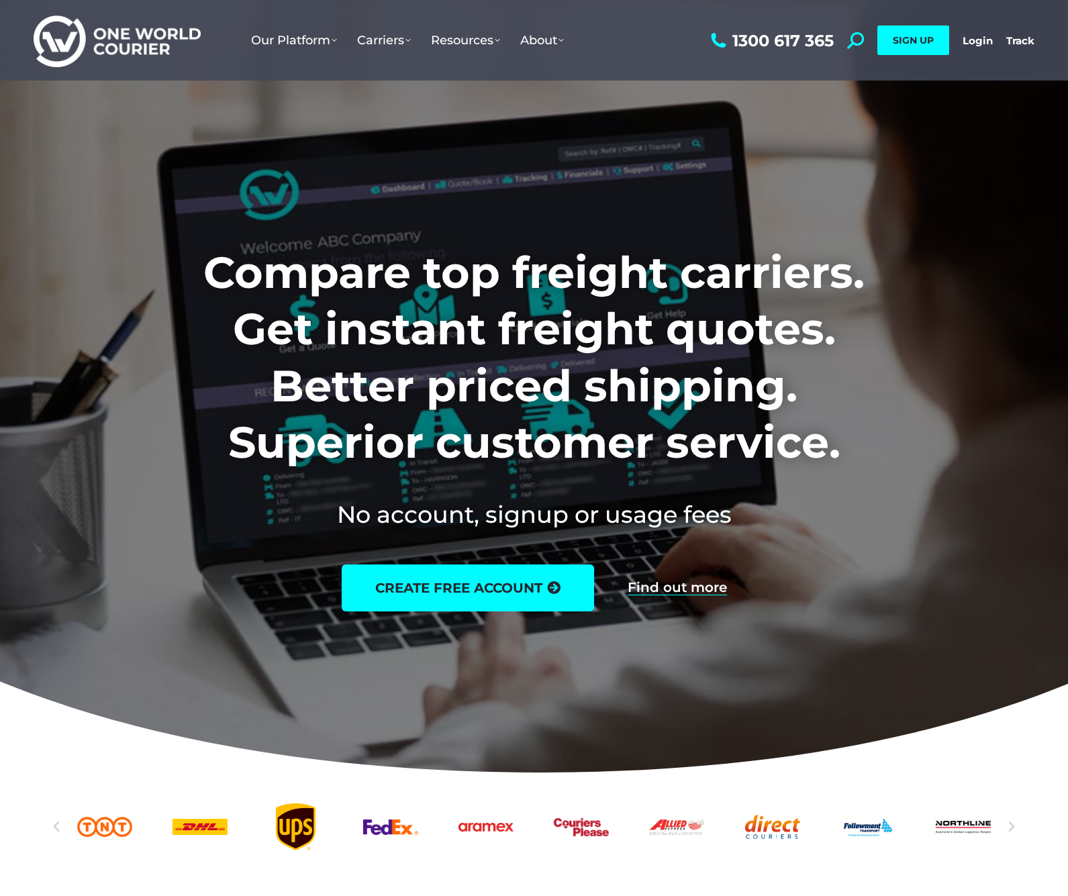 The height and width of the screenshot is (896, 1068). What do you see at coordinates (468, 588) in the screenshot?
I see `a: create free account` at bounding box center [468, 588].